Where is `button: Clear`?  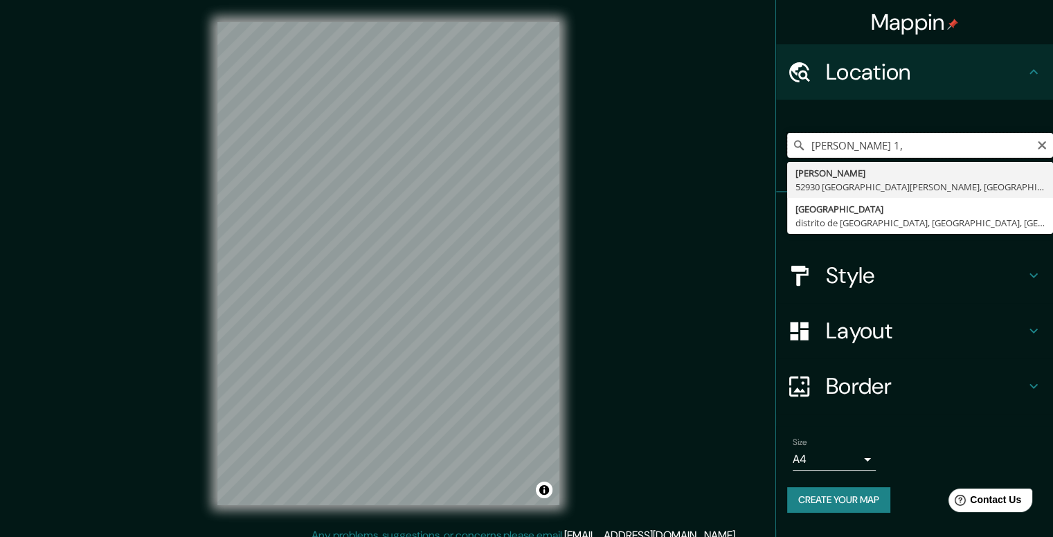 button: Clear is located at coordinates (1042, 144).